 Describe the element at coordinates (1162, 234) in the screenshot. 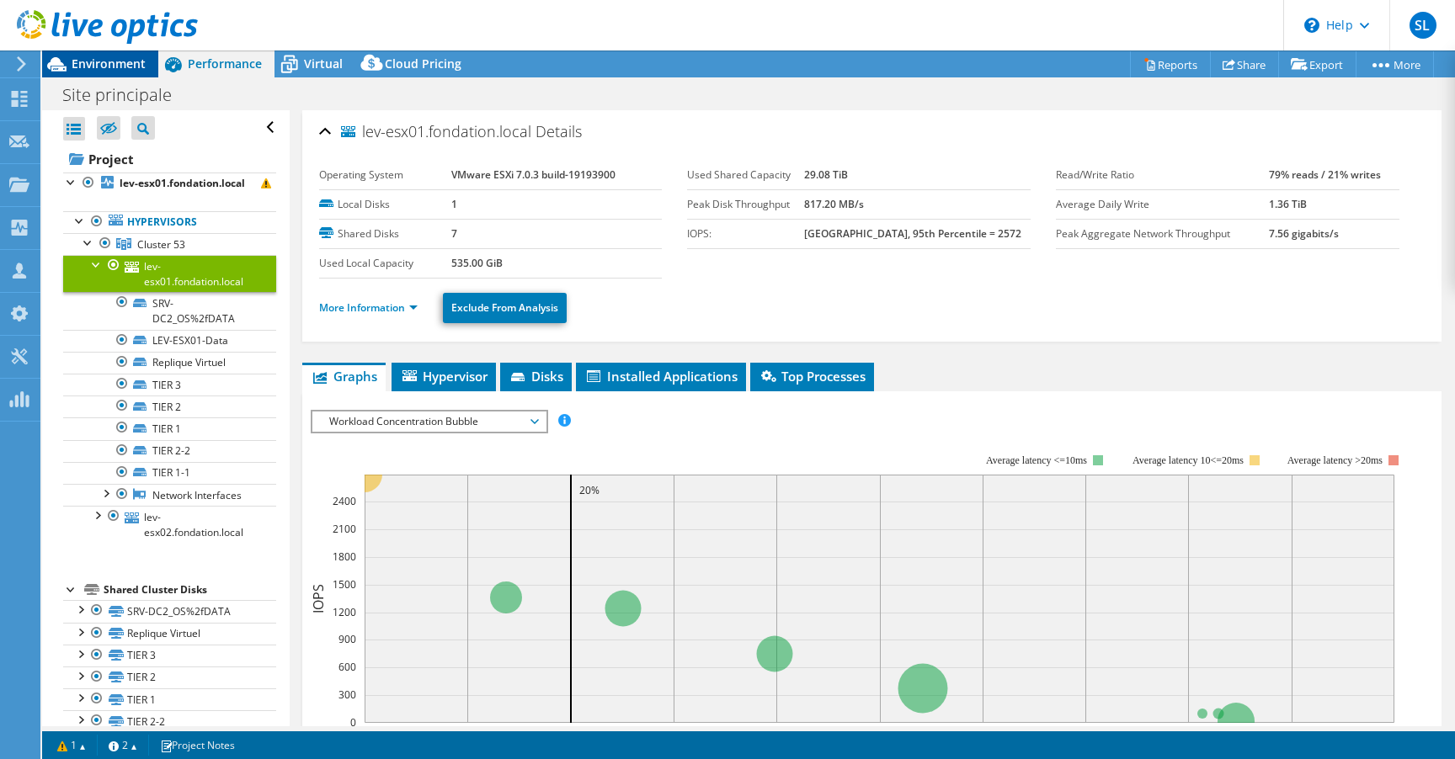

I see `label: Peak Aggregate Network Throughput` at that location.